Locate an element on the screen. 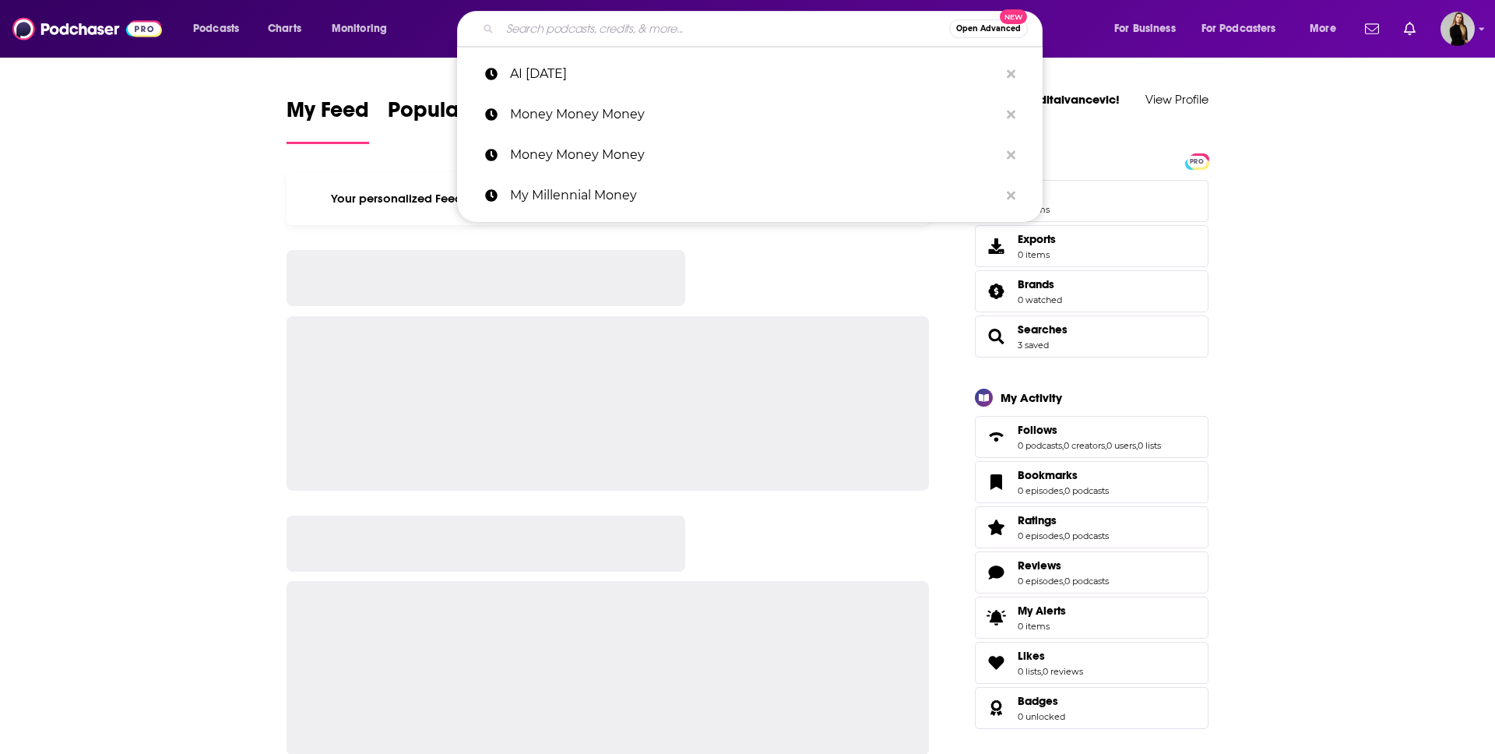  a: 0 creators is located at coordinates (1084, 445).